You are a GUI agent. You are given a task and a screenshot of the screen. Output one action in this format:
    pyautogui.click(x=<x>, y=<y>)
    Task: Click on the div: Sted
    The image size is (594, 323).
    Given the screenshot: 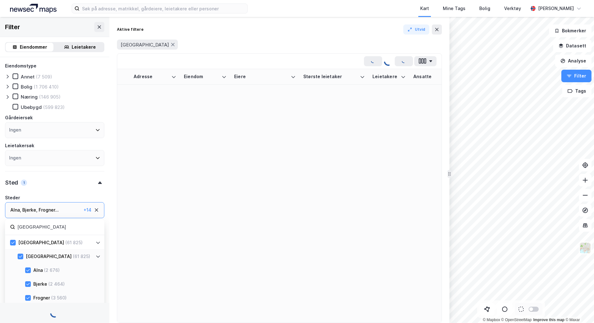 What is the action you would take?
    pyautogui.click(x=12, y=183)
    